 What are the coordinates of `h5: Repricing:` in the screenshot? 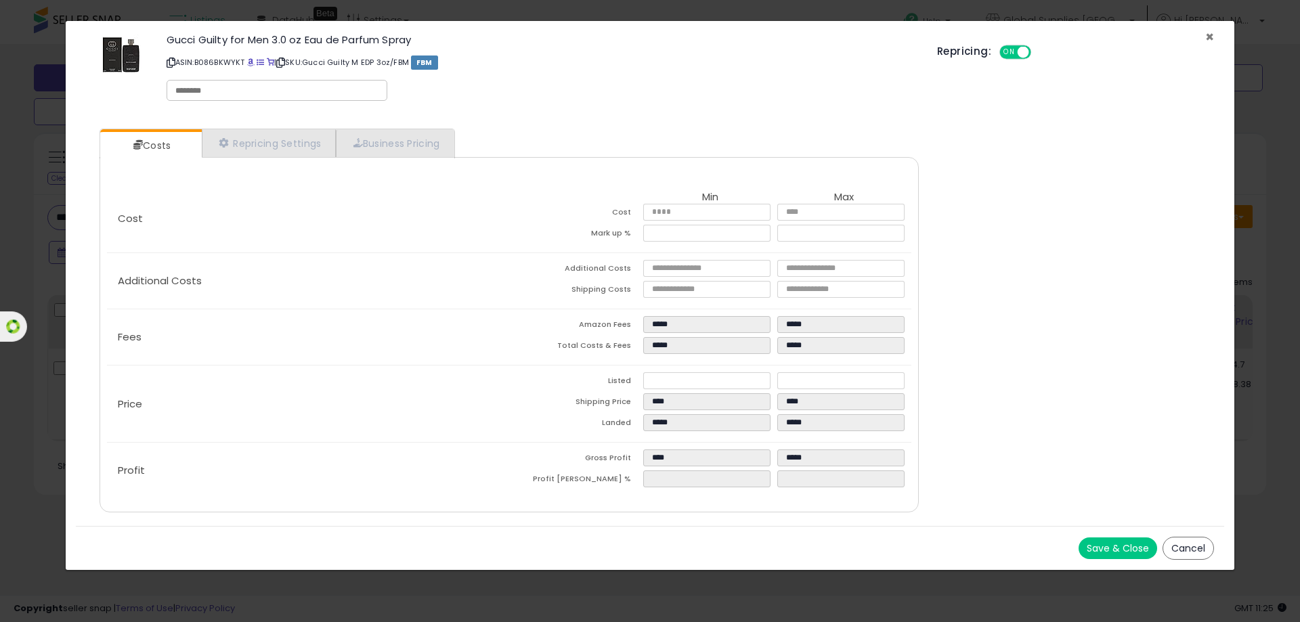 It's located at (964, 51).